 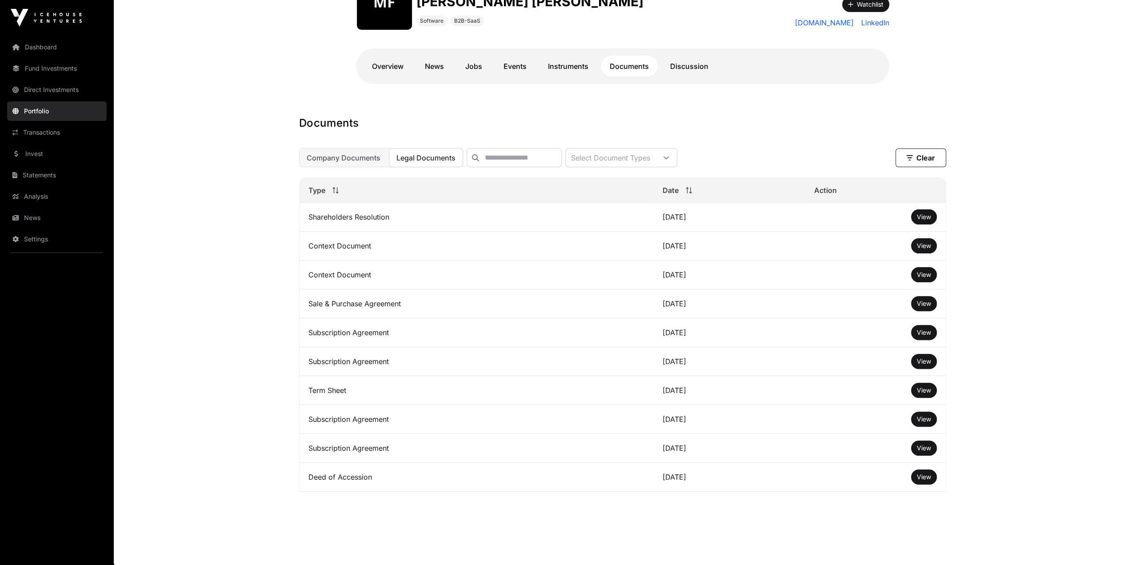 I want to click on a: Analysis, so click(x=57, y=196).